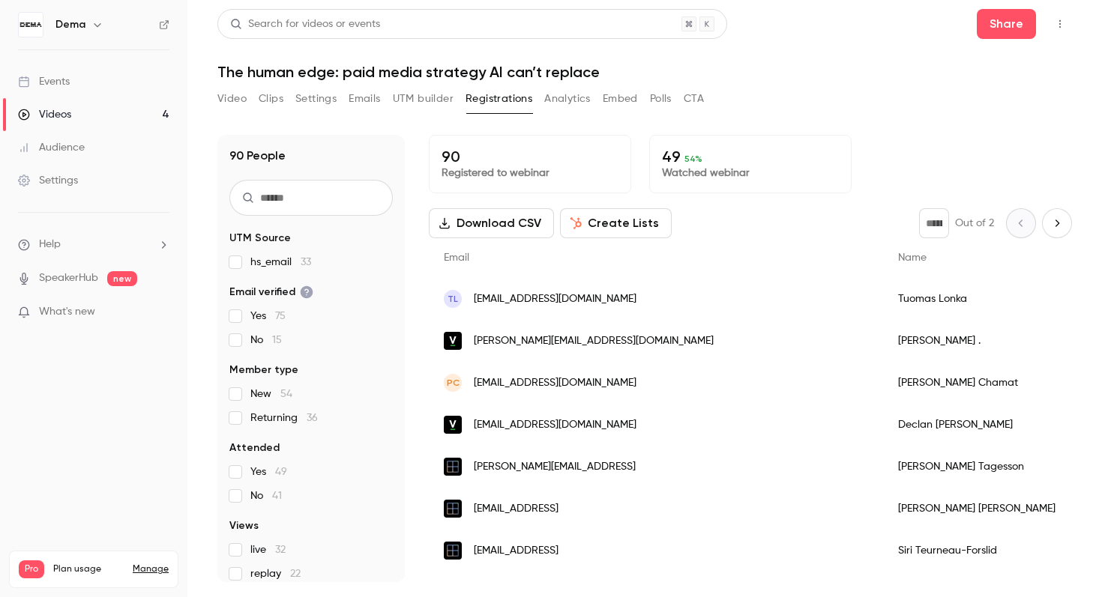 Image resolution: width=1102 pixels, height=597 pixels. Describe the element at coordinates (151, 570) in the screenshot. I see `a: Manage` at that location.